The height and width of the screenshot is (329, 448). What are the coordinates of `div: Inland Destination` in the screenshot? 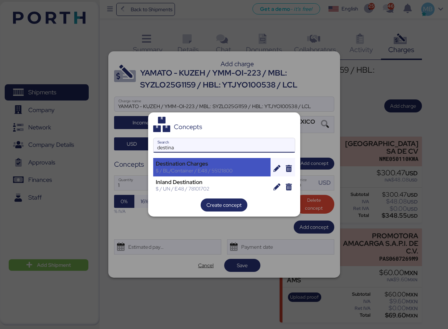 It's located at (212, 182).